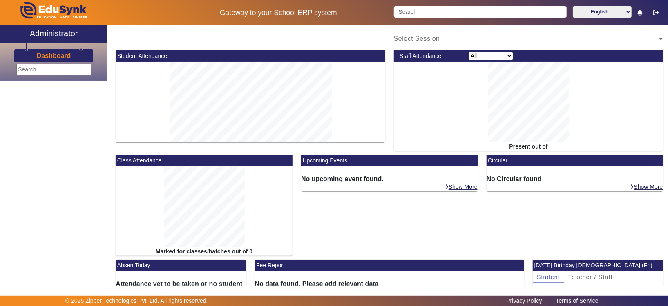  What do you see at coordinates (575, 179) in the screenshot?
I see `h6: No Circular found` at bounding box center [575, 179].